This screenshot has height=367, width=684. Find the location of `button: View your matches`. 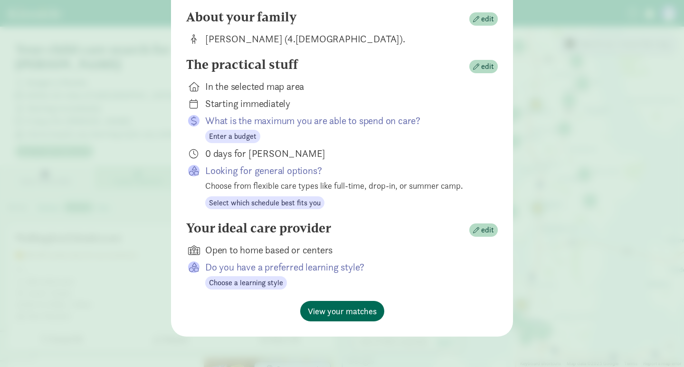

button: View your matches is located at coordinates (342, 311).